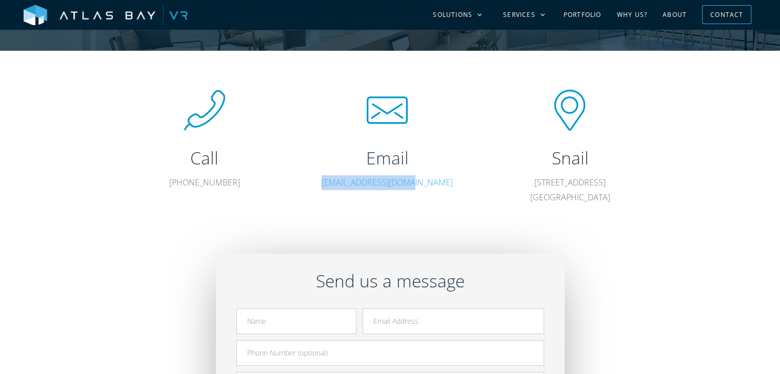 The height and width of the screenshot is (374, 780). I want to click on div: Solutions, so click(452, 15).